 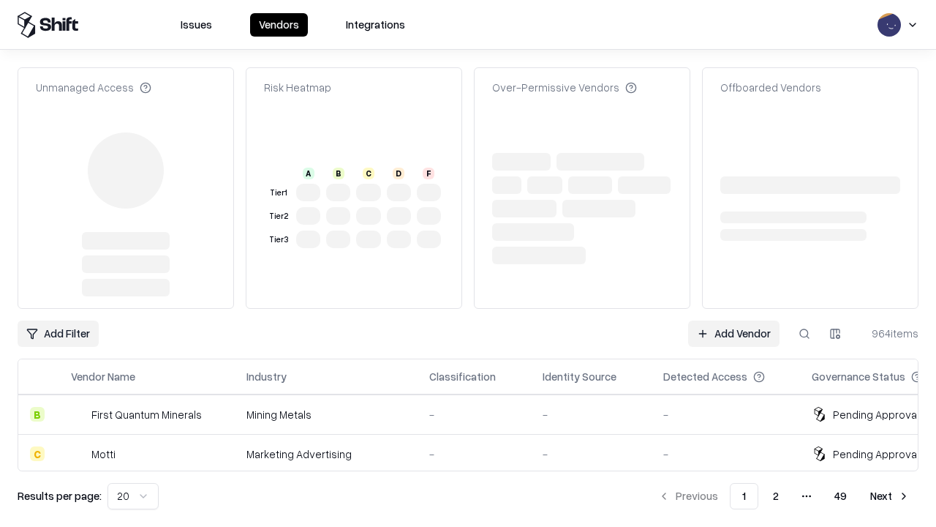 I want to click on div: Identity Source, so click(x=579, y=376).